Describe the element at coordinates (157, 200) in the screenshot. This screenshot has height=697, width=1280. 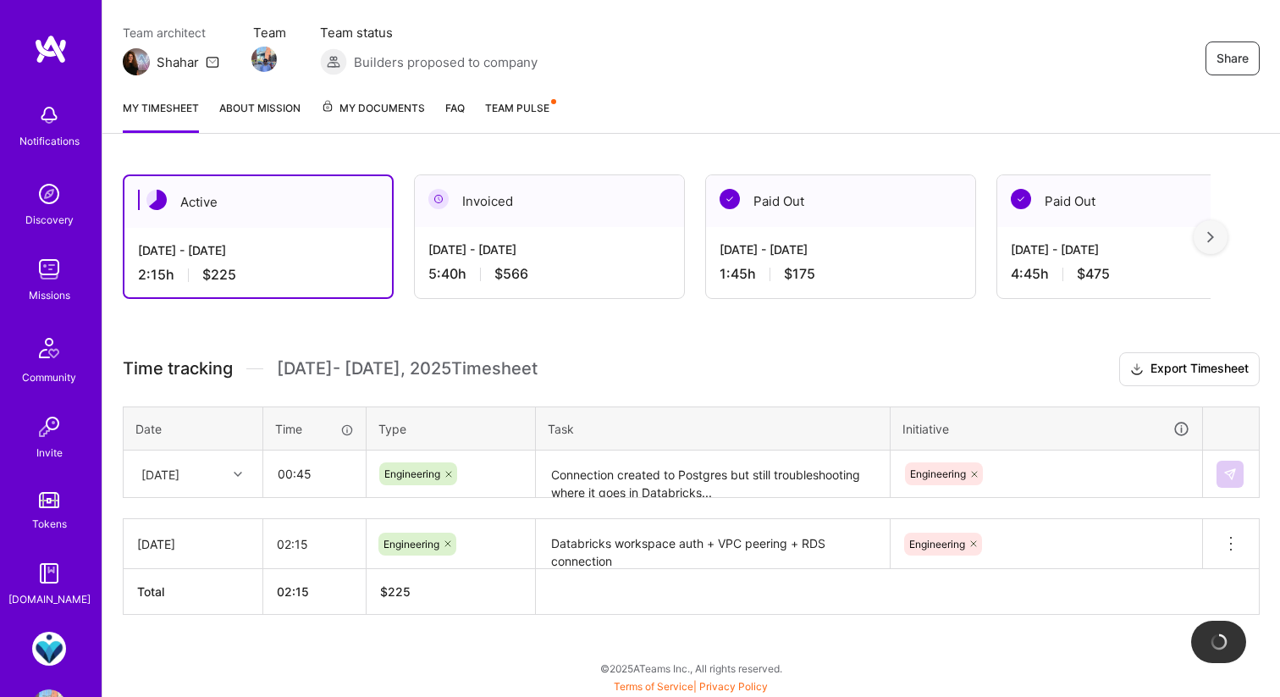
I see `img: Active` at that location.